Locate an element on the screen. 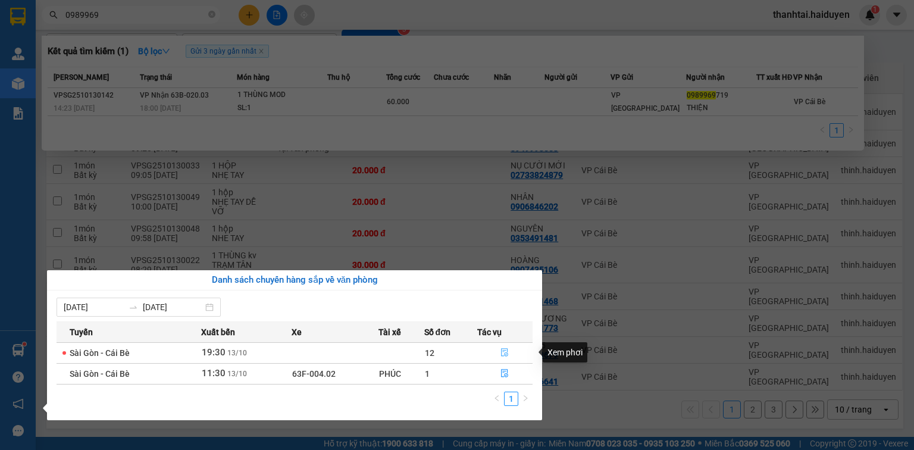 The height and width of the screenshot is (450, 914). a: 1 is located at coordinates (511, 399).